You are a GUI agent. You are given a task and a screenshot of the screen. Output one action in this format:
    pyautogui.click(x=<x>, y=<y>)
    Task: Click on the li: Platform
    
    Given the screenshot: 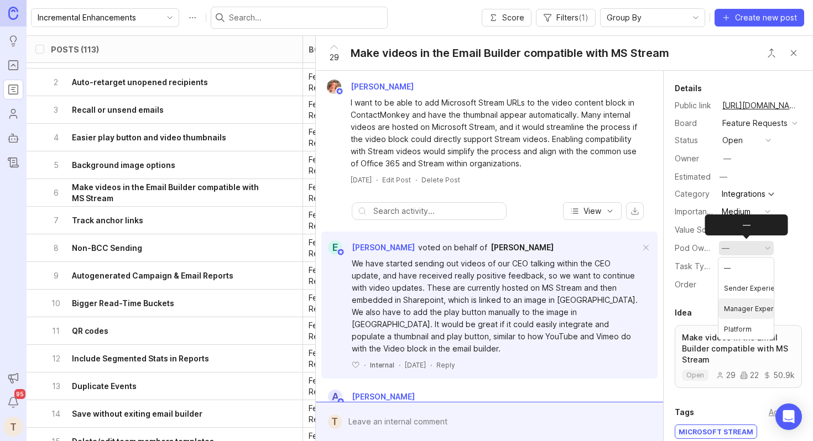 What is the action you would take?
    pyautogui.click(x=746, y=329)
    